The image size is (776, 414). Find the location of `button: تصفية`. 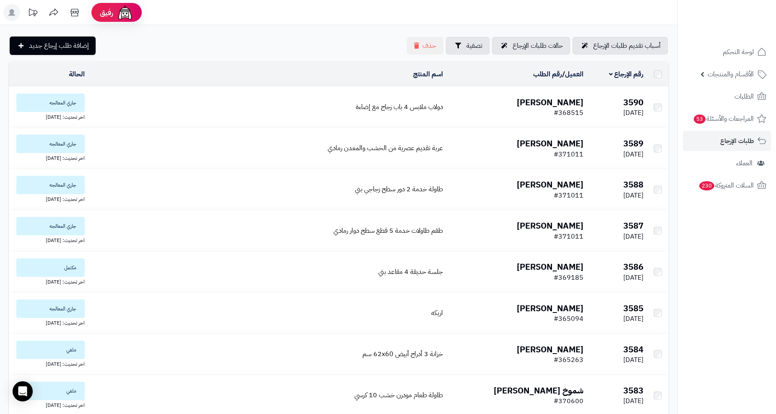

button: تصفية is located at coordinates (468, 46).